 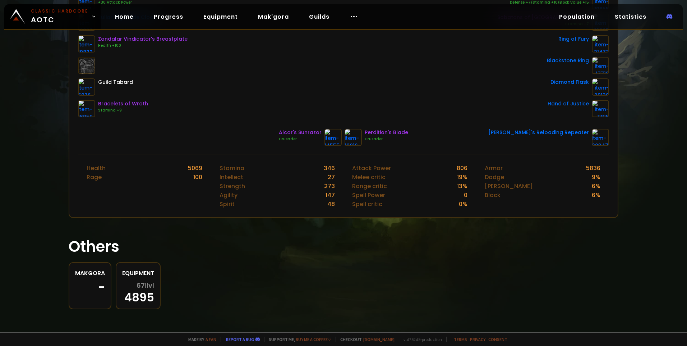 What do you see at coordinates (115, 82) in the screenshot?
I see `div: Guild Tabard` at bounding box center [115, 82].